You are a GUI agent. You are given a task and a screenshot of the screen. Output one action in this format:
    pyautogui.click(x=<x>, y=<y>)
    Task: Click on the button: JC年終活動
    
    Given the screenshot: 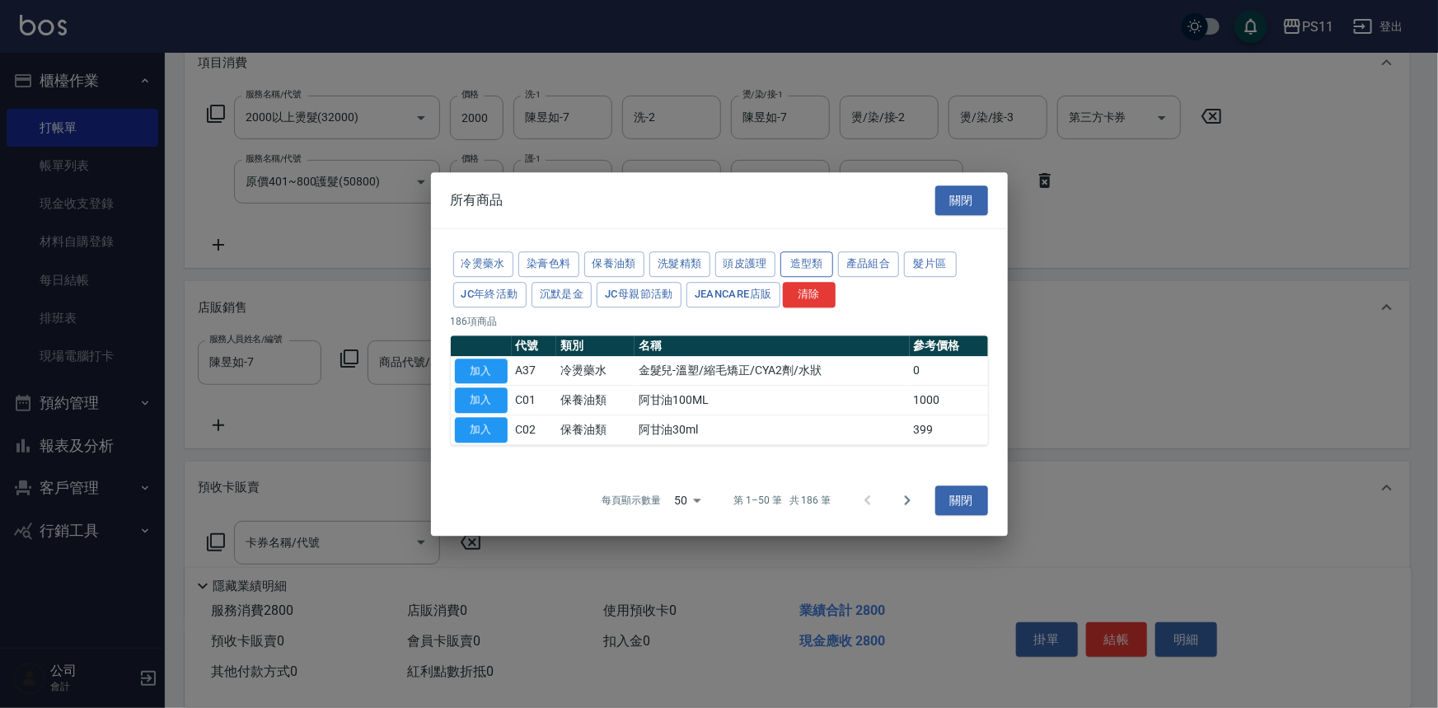 What is the action you would take?
    pyautogui.click(x=489, y=294)
    